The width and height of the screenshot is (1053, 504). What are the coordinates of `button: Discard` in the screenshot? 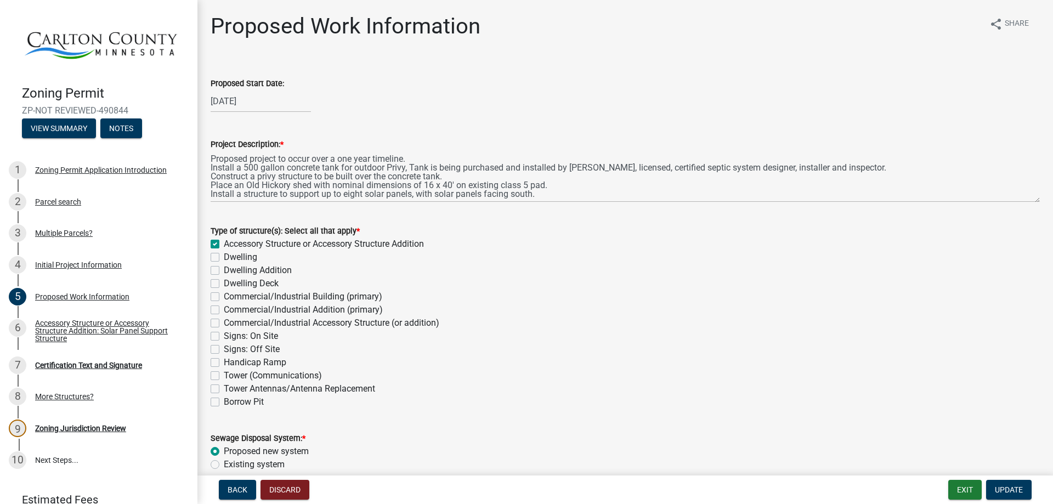 It's located at (285, 490).